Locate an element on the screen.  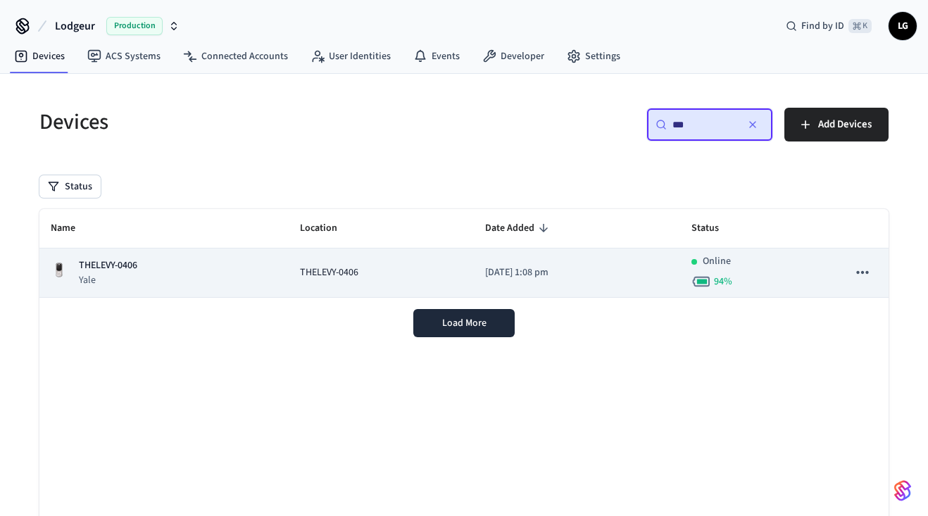
a: Developer is located at coordinates (513, 56).